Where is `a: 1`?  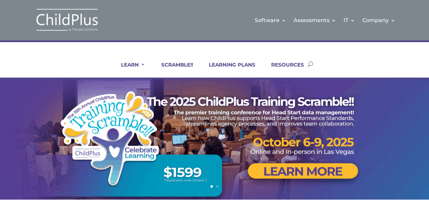
a: 1 is located at coordinates (211, 187).